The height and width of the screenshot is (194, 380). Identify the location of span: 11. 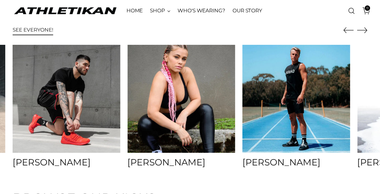
(367, 8).